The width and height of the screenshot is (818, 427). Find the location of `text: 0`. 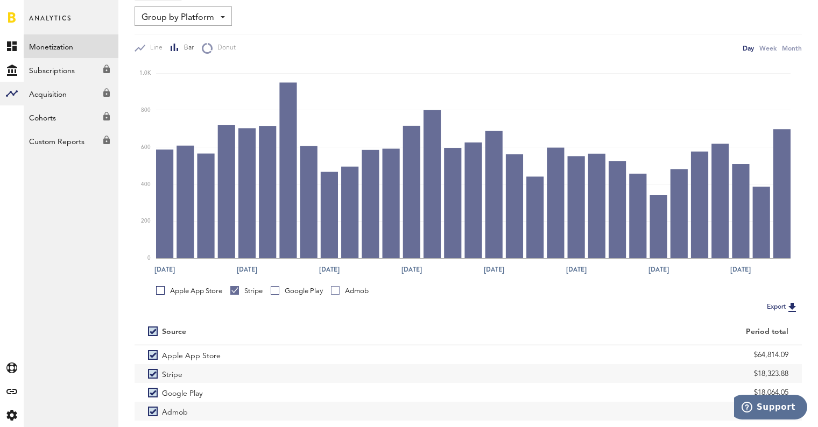

text: 0 is located at coordinates (149, 258).